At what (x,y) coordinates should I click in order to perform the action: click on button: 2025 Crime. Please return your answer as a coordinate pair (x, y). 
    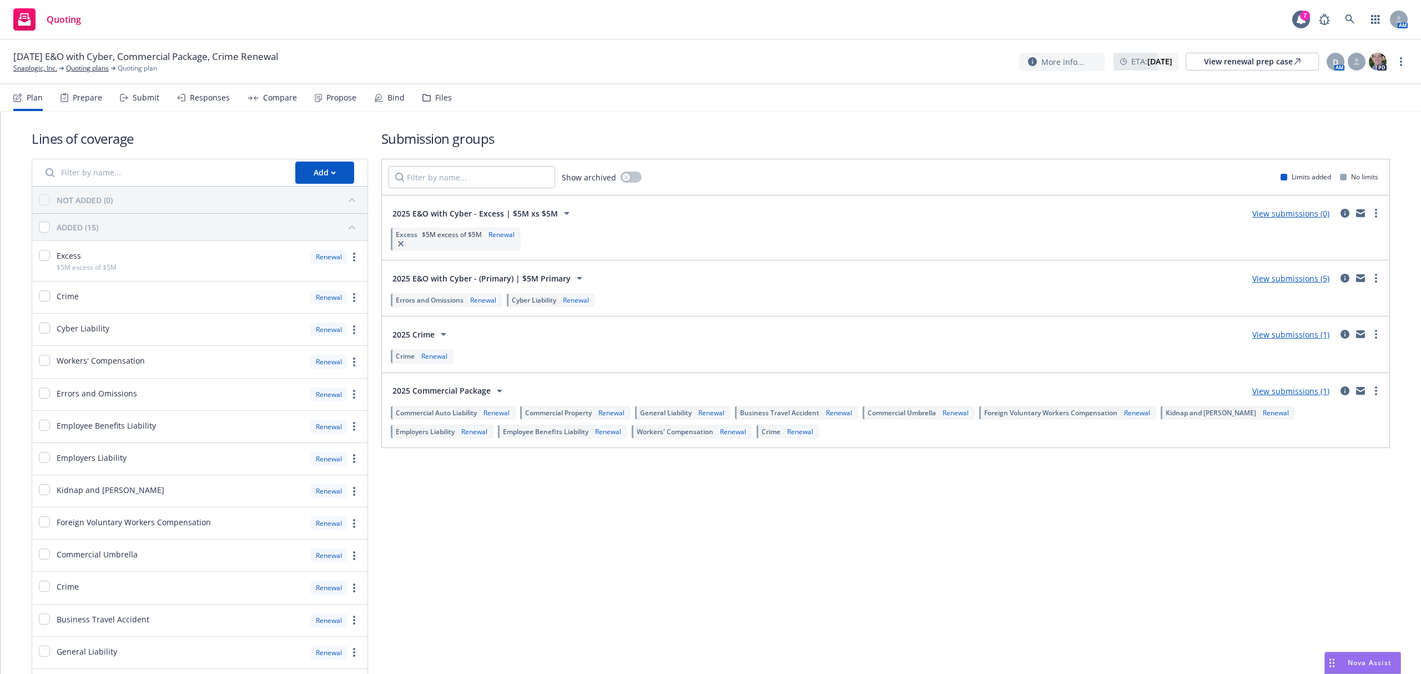
    Looking at the image, I should click on (421, 334).